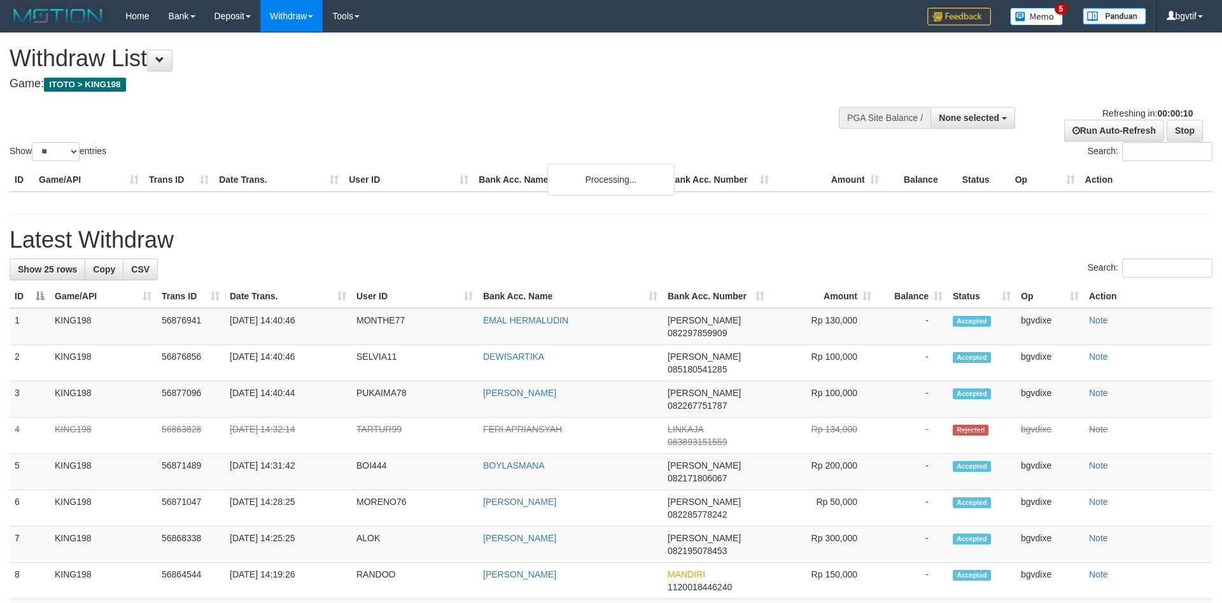 The height and width of the screenshot is (603, 1222). What do you see at coordinates (190, 363) in the screenshot?
I see `td: 56876856` at bounding box center [190, 363].